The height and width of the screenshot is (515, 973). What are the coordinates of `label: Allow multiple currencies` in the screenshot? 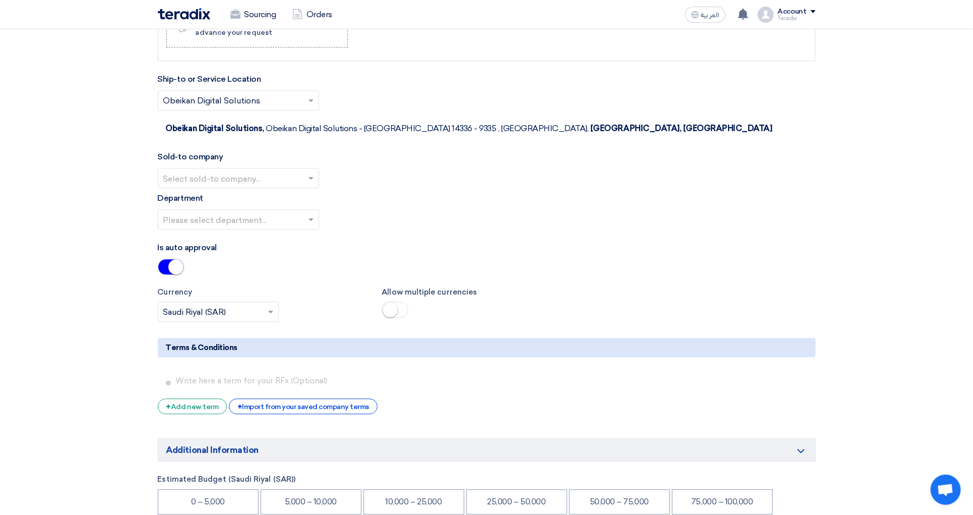 It's located at (487, 292).